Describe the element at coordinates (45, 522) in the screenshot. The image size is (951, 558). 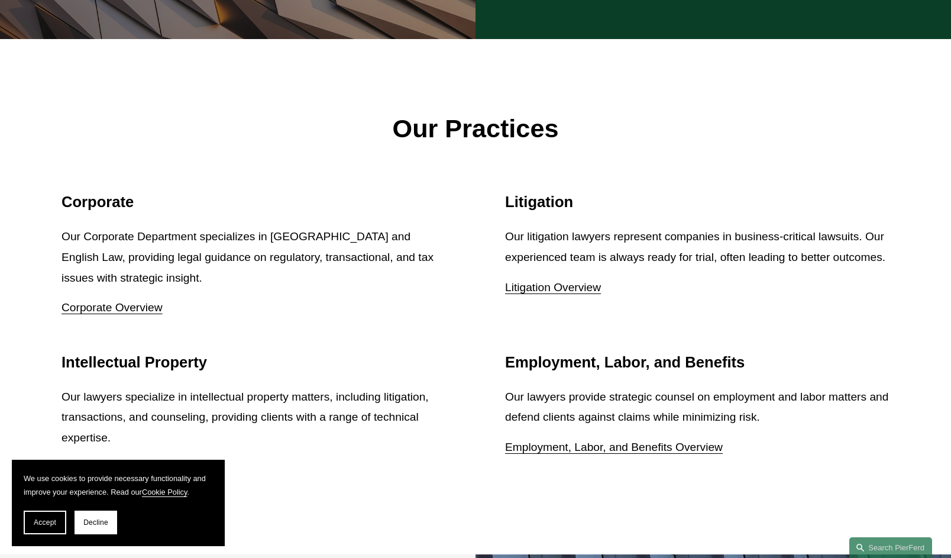
I see `button: Accept` at that location.